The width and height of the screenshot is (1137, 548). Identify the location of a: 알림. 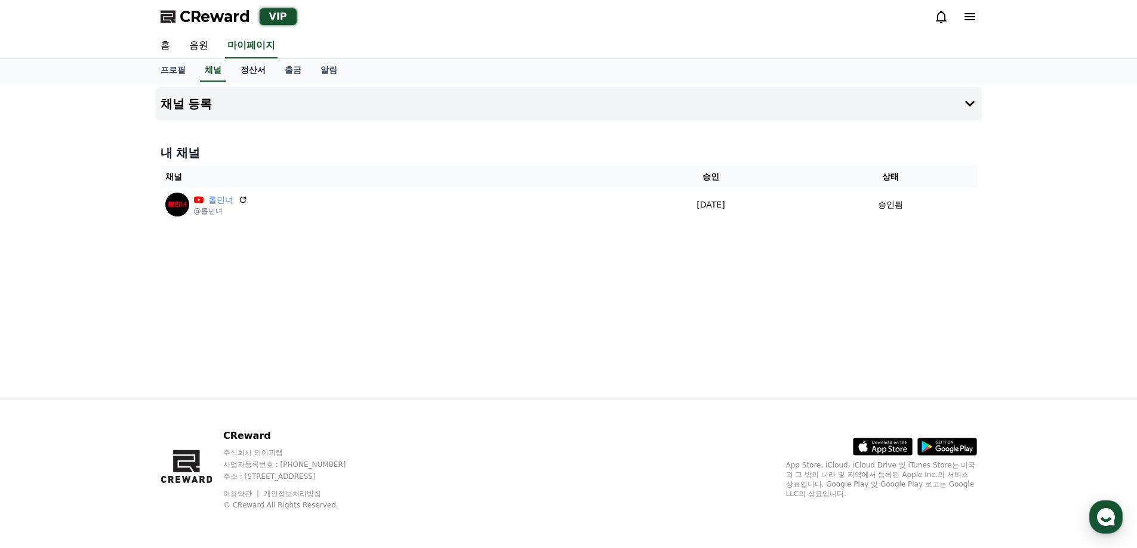
(329, 70).